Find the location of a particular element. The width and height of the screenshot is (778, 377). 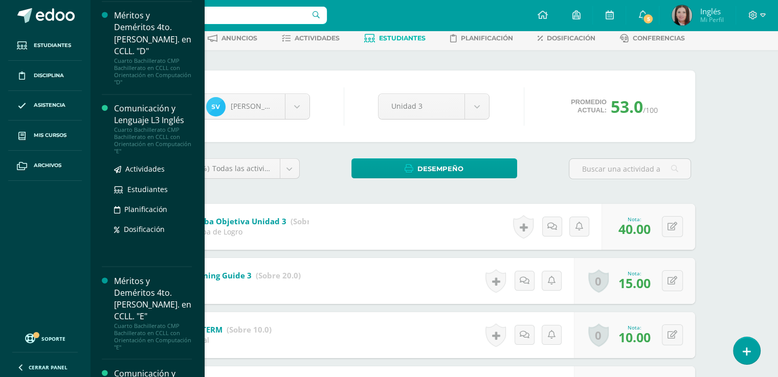

input: Busca un usuario... is located at coordinates (212, 15).